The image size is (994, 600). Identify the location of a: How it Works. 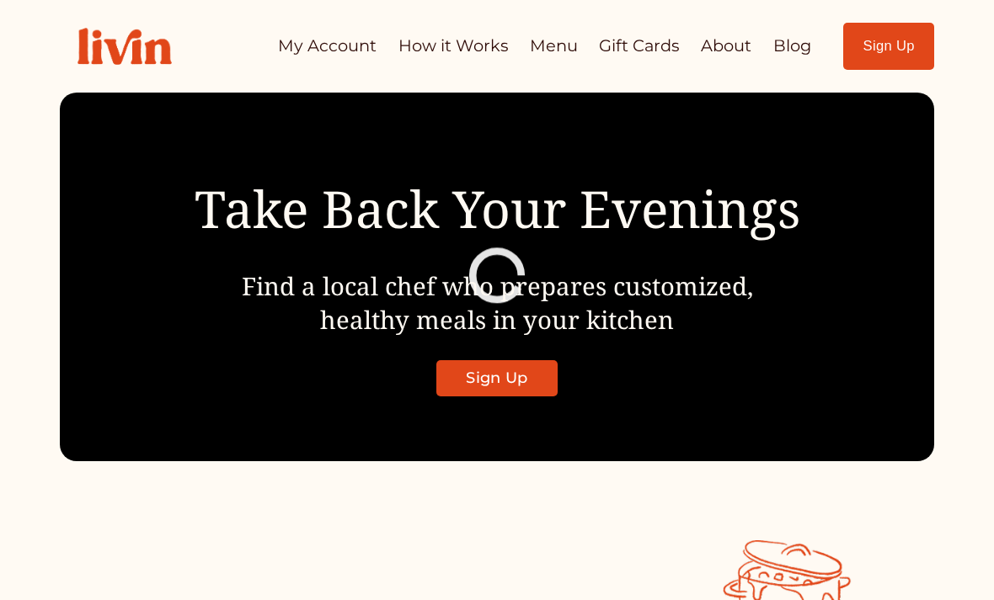
(453, 45).